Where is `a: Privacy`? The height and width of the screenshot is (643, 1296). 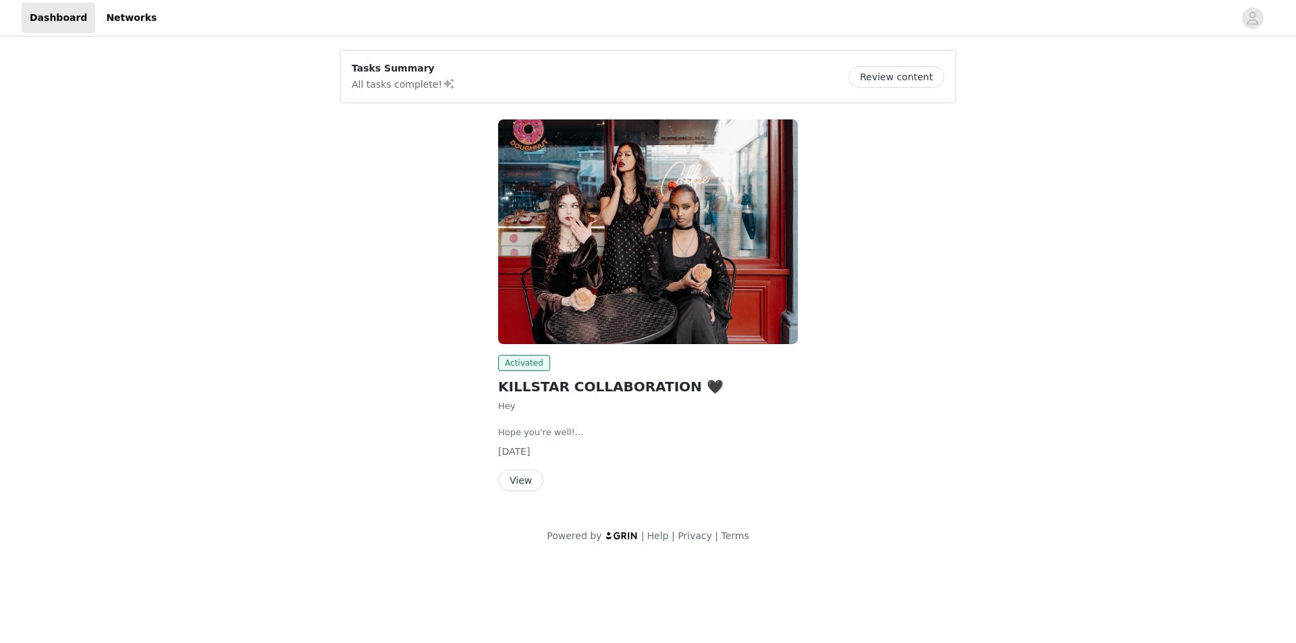
a: Privacy is located at coordinates (695, 536).